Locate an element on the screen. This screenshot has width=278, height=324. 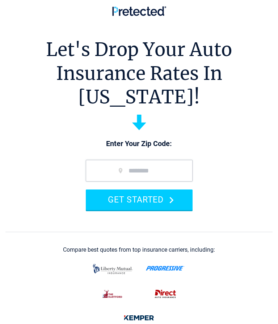
img: progressive is located at coordinates (165, 269).